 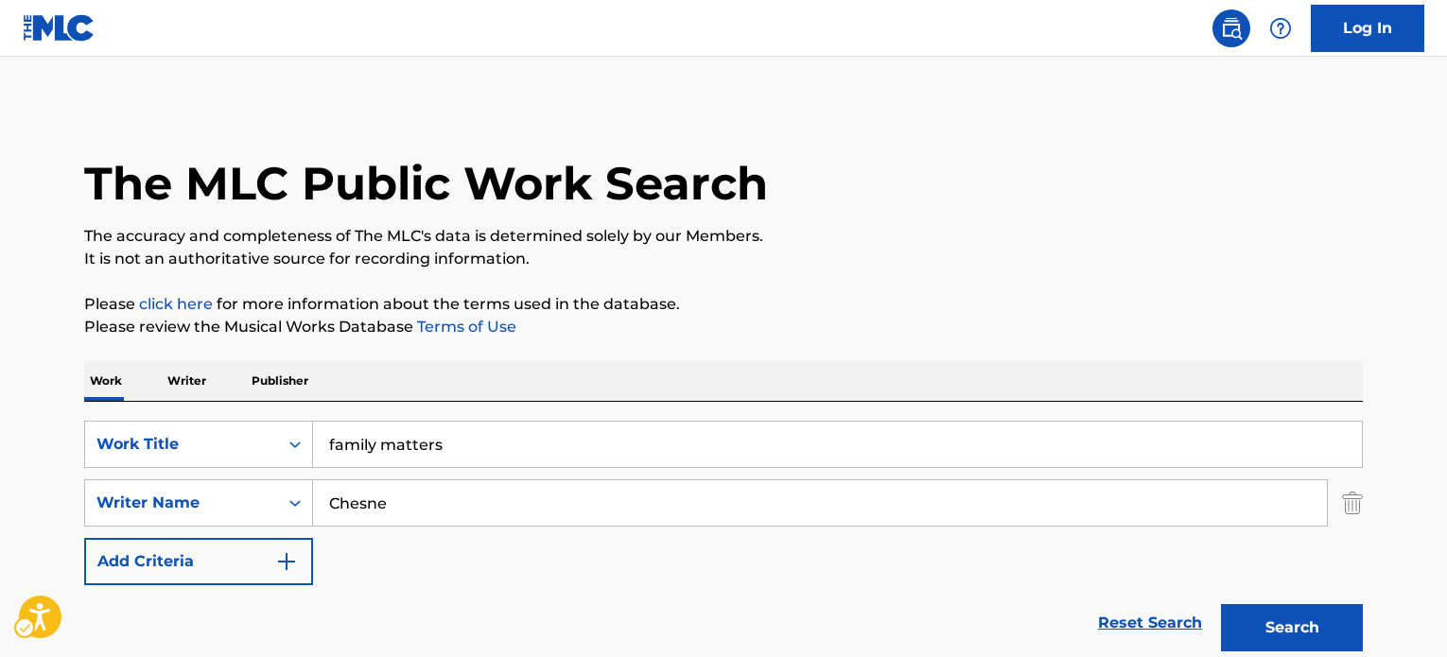 What do you see at coordinates (1231, 28) in the screenshot?
I see `img: search` at bounding box center [1231, 28].